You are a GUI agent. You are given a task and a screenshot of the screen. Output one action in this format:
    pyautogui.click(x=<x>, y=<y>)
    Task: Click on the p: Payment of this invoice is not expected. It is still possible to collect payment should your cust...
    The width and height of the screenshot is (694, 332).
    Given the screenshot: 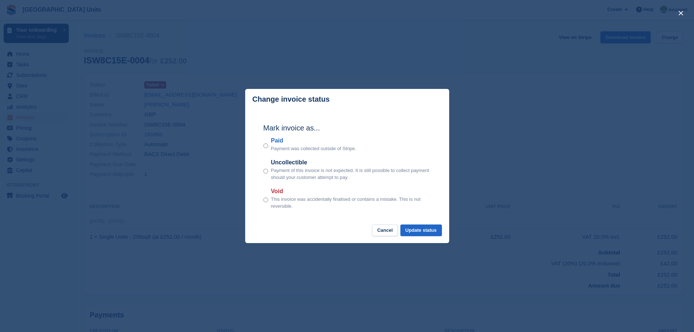 What is the action you would take?
    pyautogui.click(x=351, y=174)
    